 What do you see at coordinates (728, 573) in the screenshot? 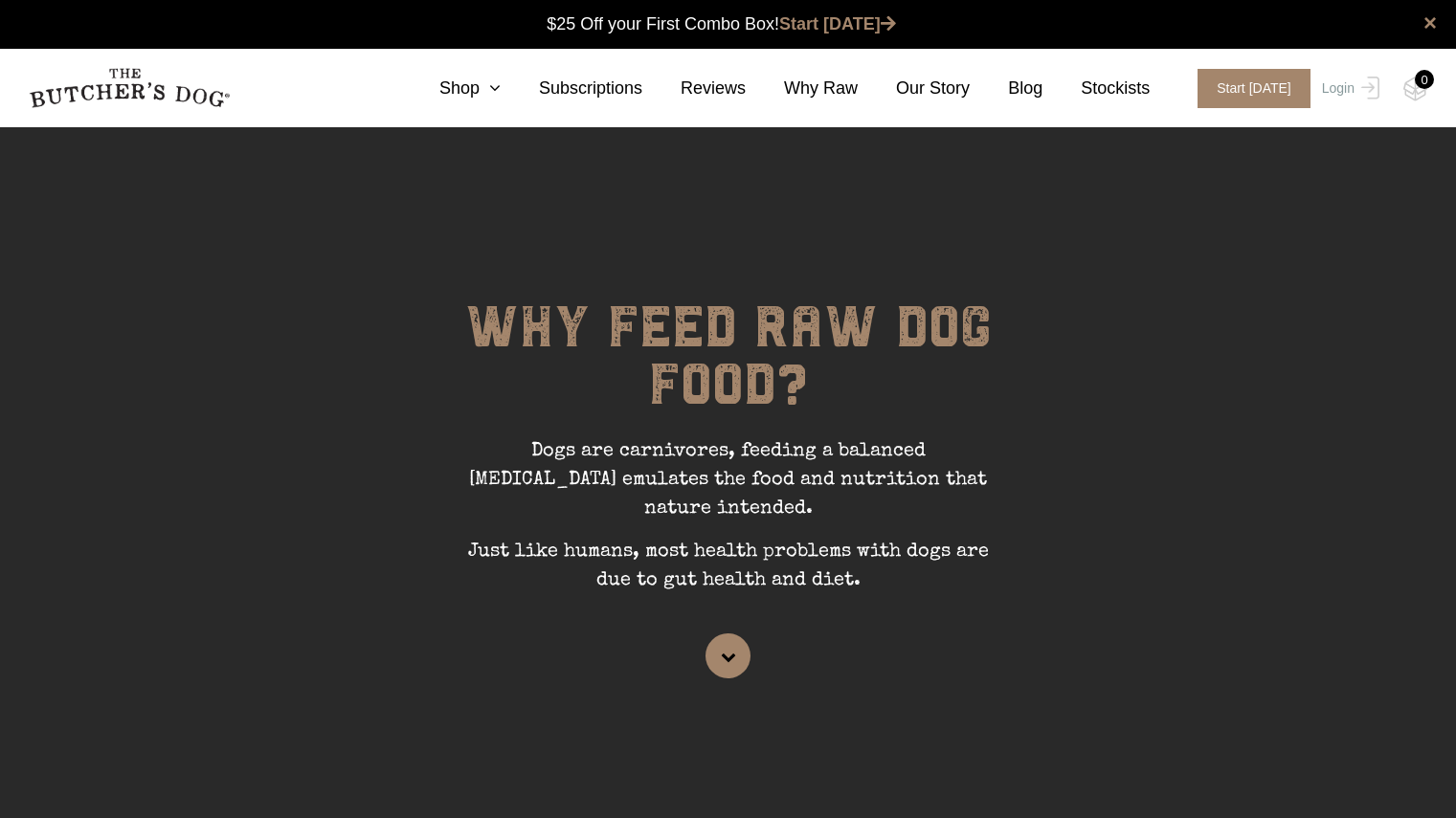
I see `p: Just like humans, most health problems with dogs are due to gut health and diet.` at bounding box center [728, 573].